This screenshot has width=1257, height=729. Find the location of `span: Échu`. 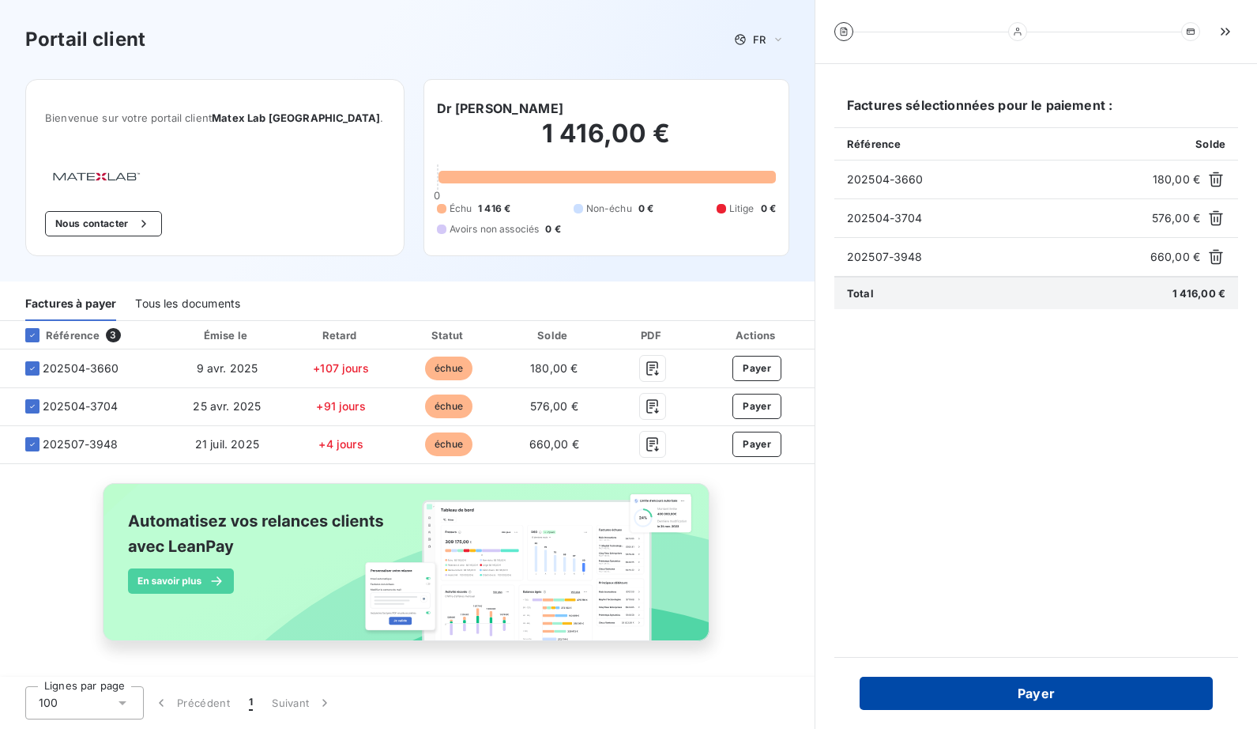

span: Échu is located at coordinates (461, 209).